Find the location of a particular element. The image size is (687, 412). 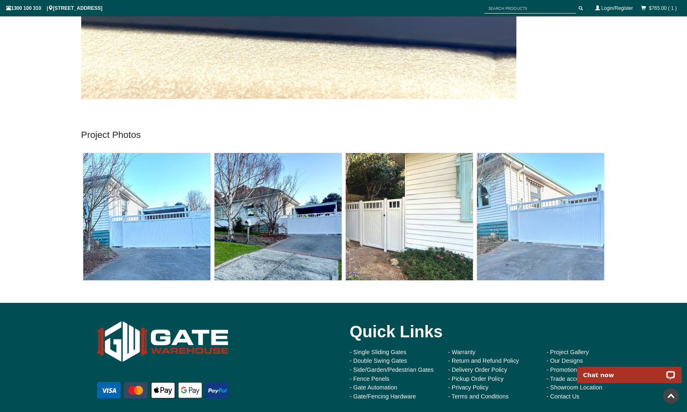

a: - Trade account sign up is located at coordinates (577, 379).